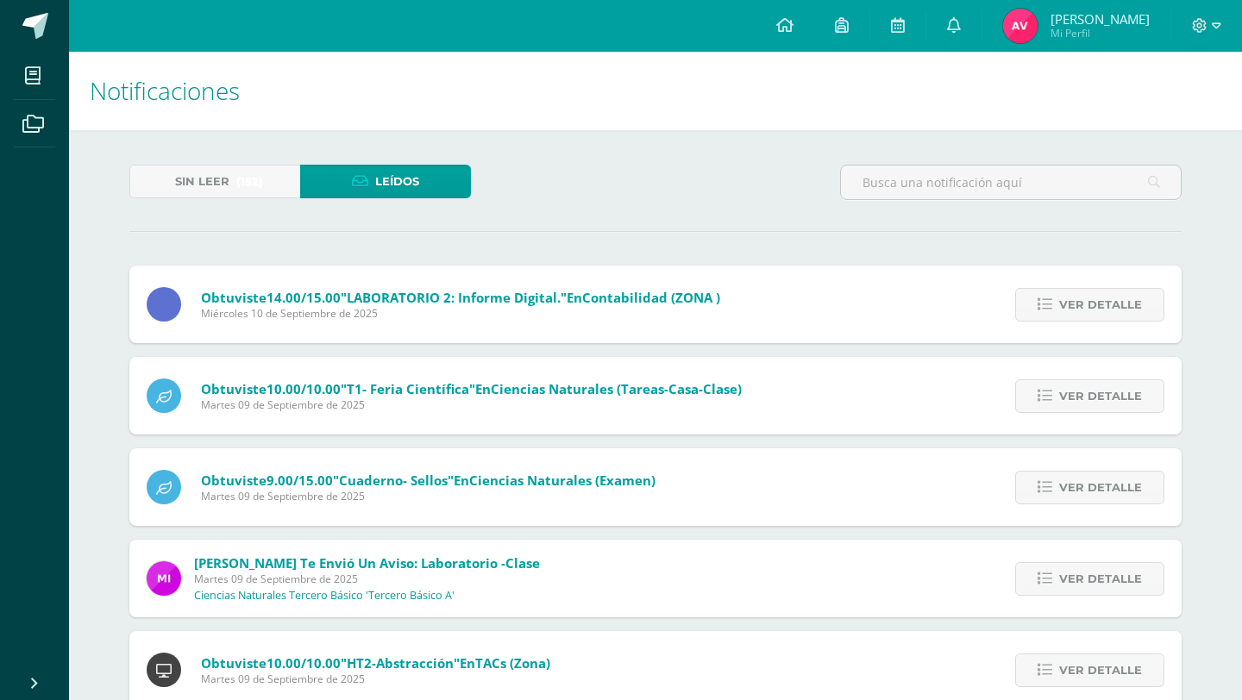  I want to click on span: TACs (Zona), so click(512, 663).